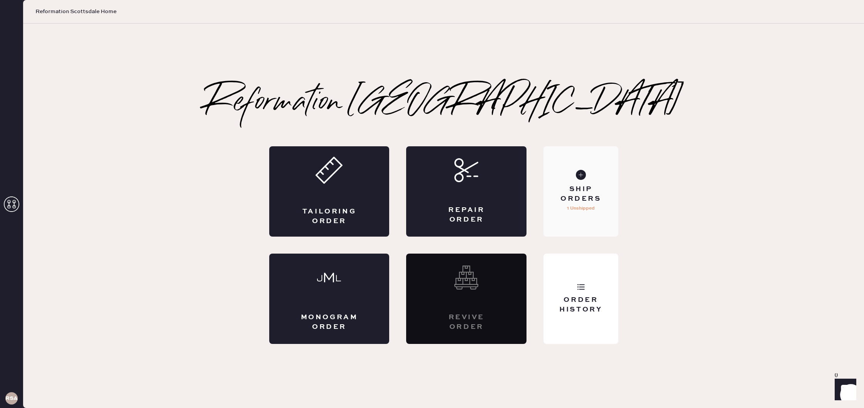 The width and height of the screenshot is (864, 408). What do you see at coordinates (580, 194) in the screenshot?
I see `div: Ship Orders` at bounding box center [580, 194].